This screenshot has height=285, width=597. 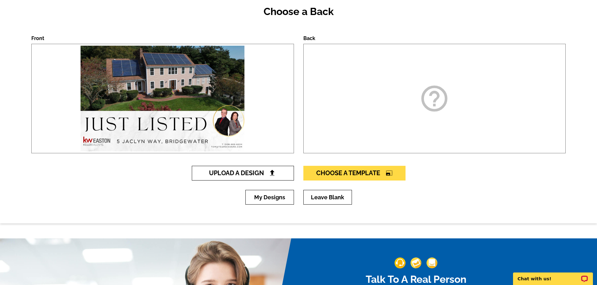 What do you see at coordinates (243, 173) in the screenshot?
I see `a: Upload A Design` at bounding box center [243, 173].